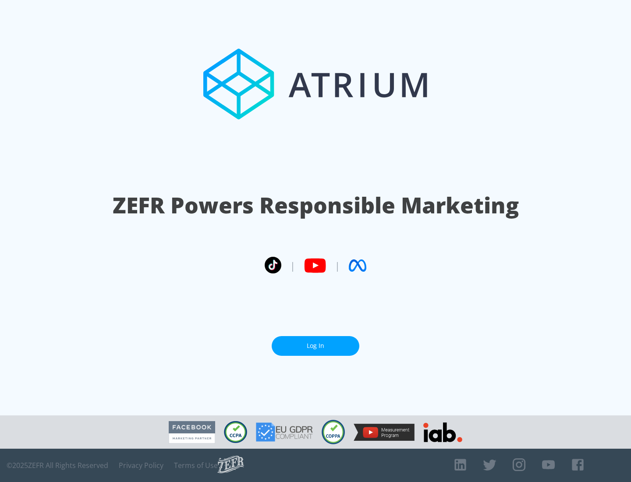 This screenshot has height=482, width=631. I want to click on a: Log In, so click(315, 346).